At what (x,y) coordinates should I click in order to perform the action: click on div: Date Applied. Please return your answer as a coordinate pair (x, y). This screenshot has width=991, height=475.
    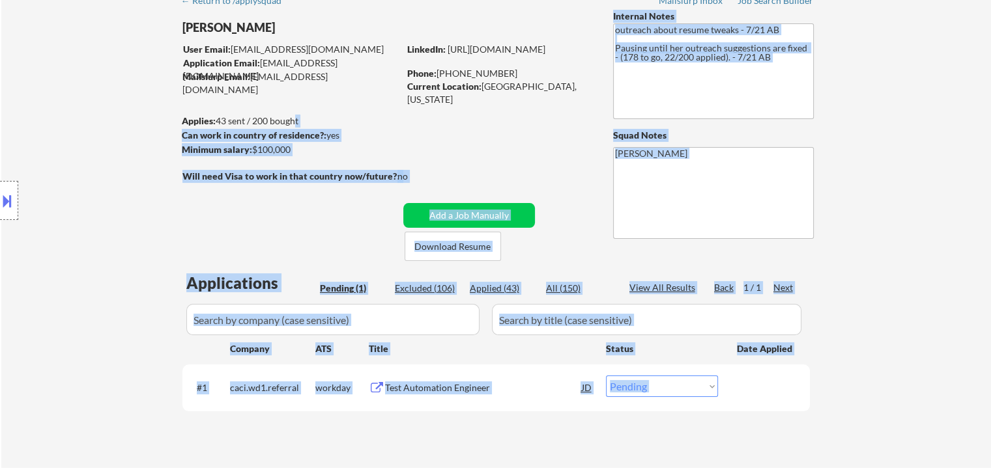
    Looking at the image, I should click on (765, 349).